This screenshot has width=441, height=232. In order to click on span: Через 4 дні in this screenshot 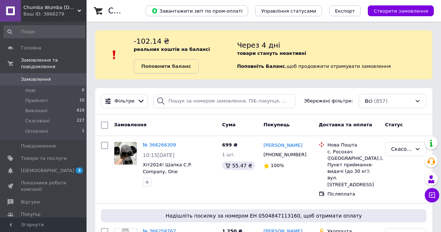, I will do `click(258, 45)`.